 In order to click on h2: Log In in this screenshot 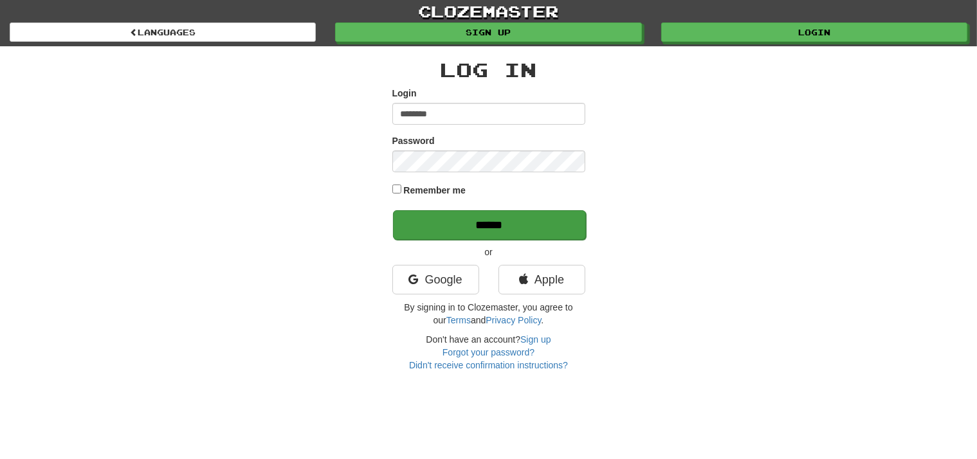, I will do `click(489, 69)`.